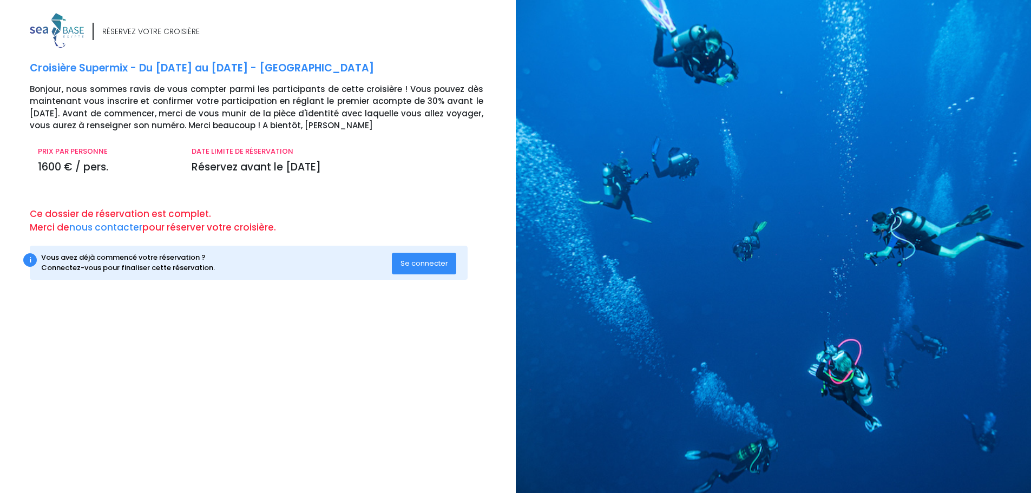 The image size is (1031, 493). I want to click on a: nous contacter, so click(106, 227).